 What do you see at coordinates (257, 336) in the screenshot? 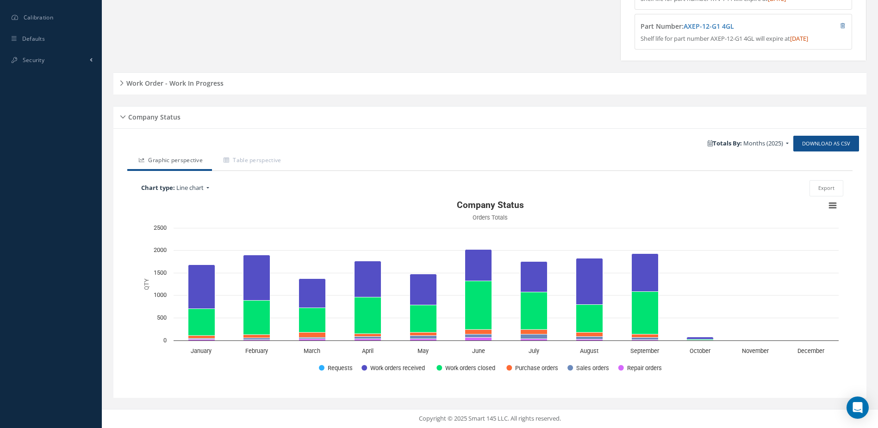
I see `path: February, 71. Purchase orders.` at bounding box center [257, 336].